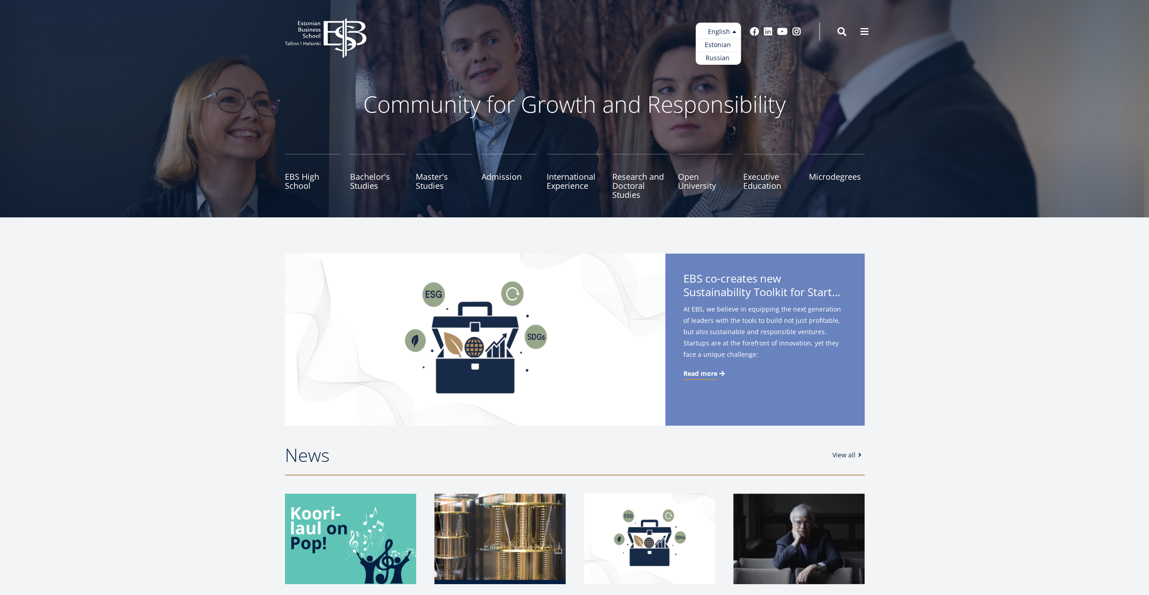 This screenshot has width=1149, height=595. Describe the element at coordinates (837, 177) in the screenshot. I see `a: Microdegrees` at that location.